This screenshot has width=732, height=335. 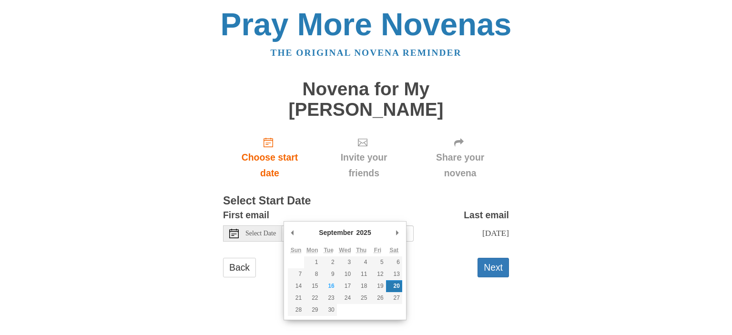 I want to click on div: 2025, so click(x=364, y=233).